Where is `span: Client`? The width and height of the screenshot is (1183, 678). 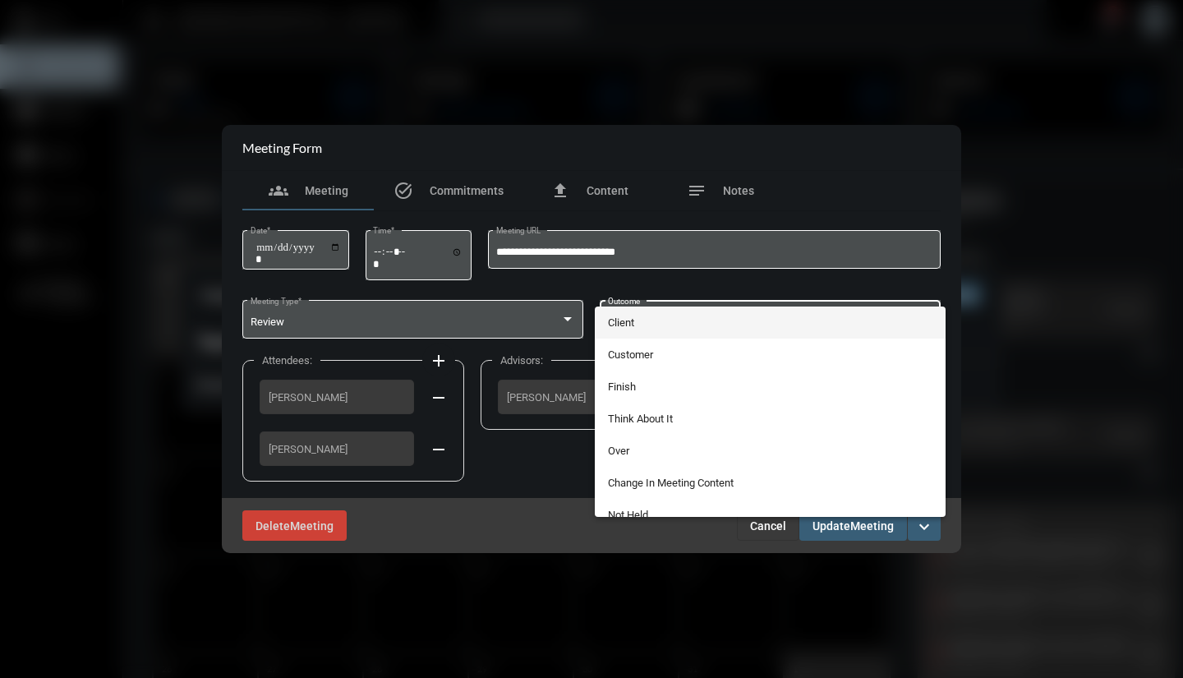
span: Client is located at coordinates (771, 322).